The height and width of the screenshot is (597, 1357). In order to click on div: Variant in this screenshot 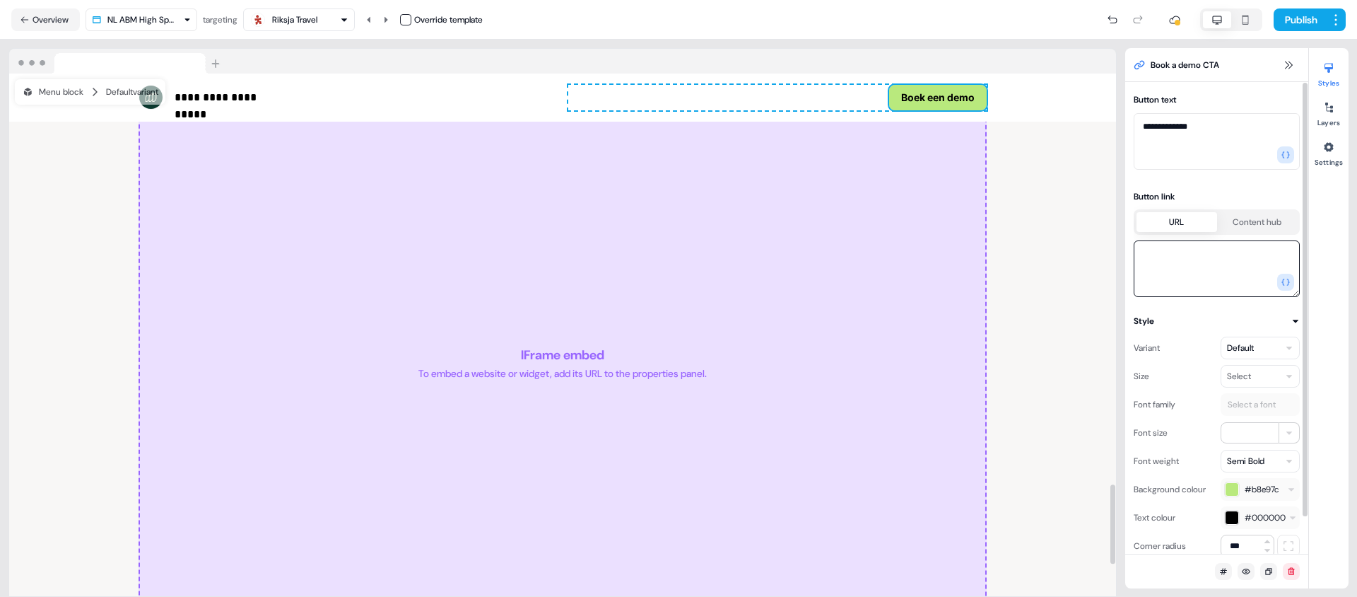, I will do `click(1147, 348)`.